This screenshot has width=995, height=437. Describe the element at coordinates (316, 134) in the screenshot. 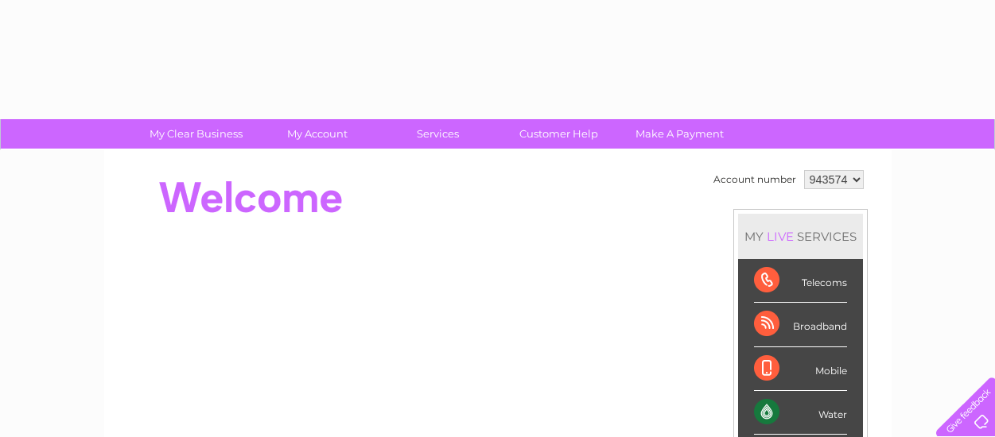

I see `a: My Account` at that location.